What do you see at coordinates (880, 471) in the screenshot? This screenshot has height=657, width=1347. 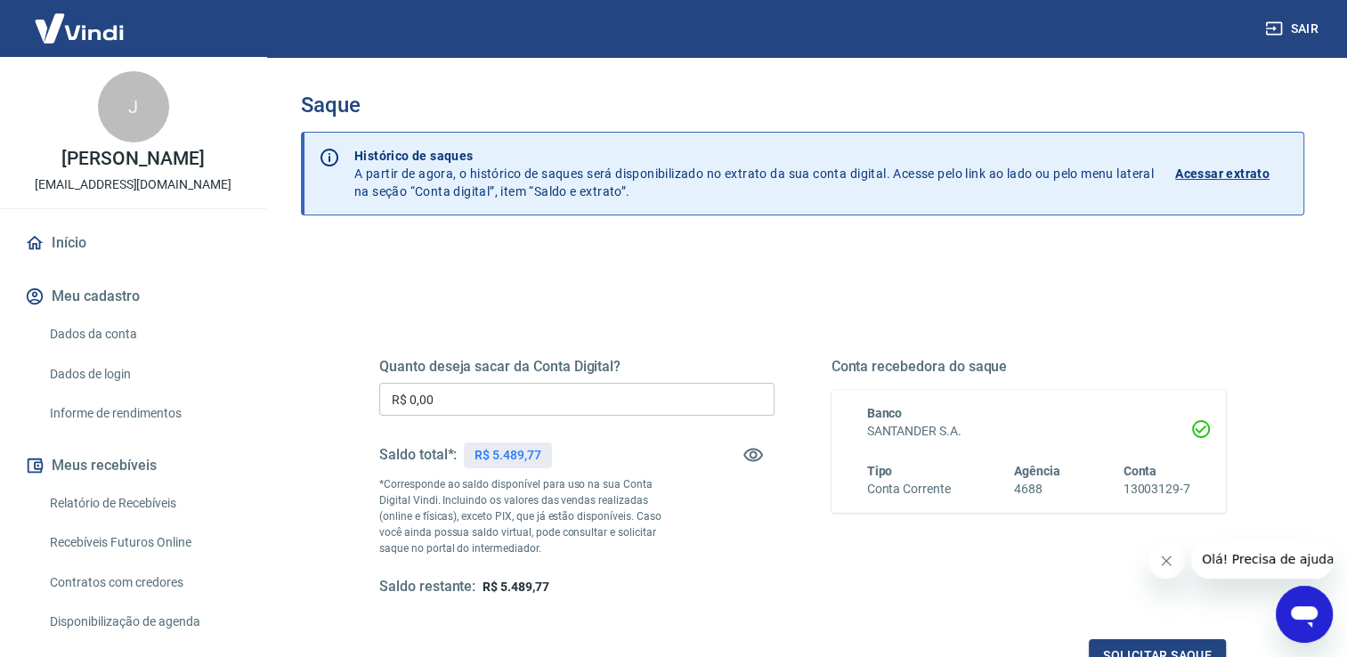 I see `span: Tipo` at bounding box center [880, 471].